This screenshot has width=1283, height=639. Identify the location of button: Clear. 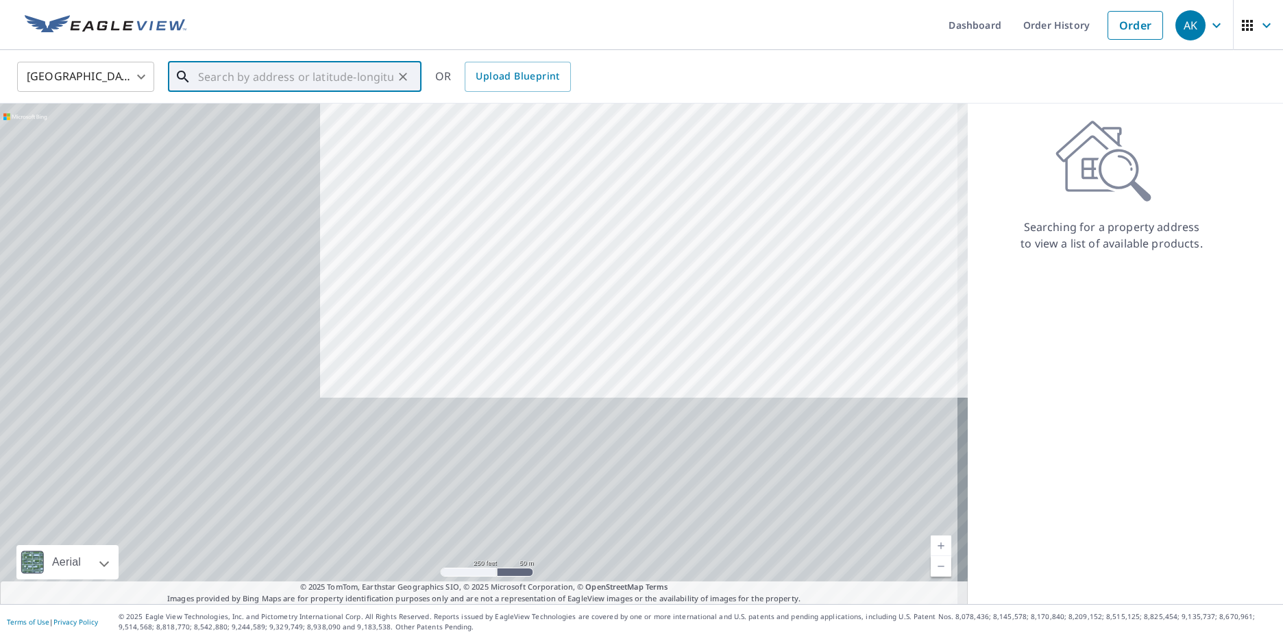
(403, 77).